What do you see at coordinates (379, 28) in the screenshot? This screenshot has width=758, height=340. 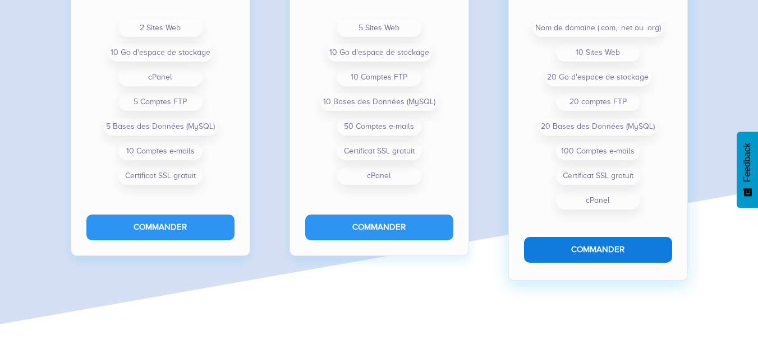 I see `li: 5 Sites Web` at bounding box center [379, 28].